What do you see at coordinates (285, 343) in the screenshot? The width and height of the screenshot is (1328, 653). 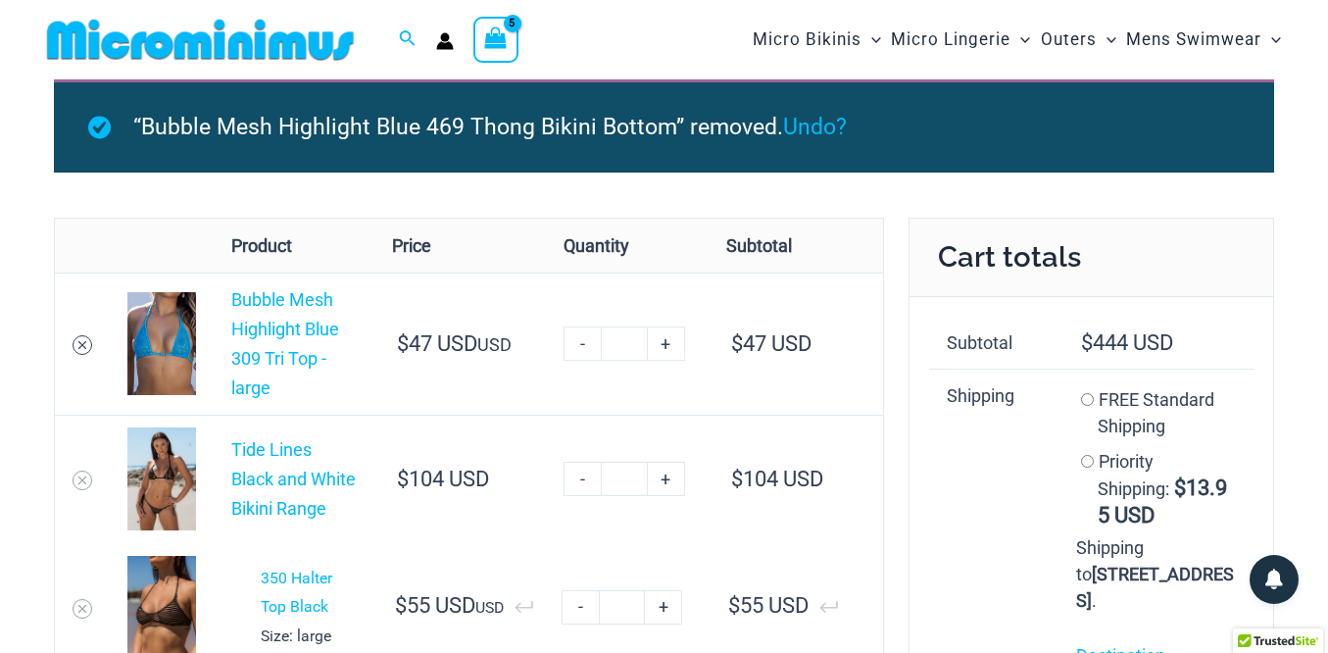 I see `a: Bubble Mesh Highlight Blue 309 Tri Top - large` at bounding box center [285, 343].